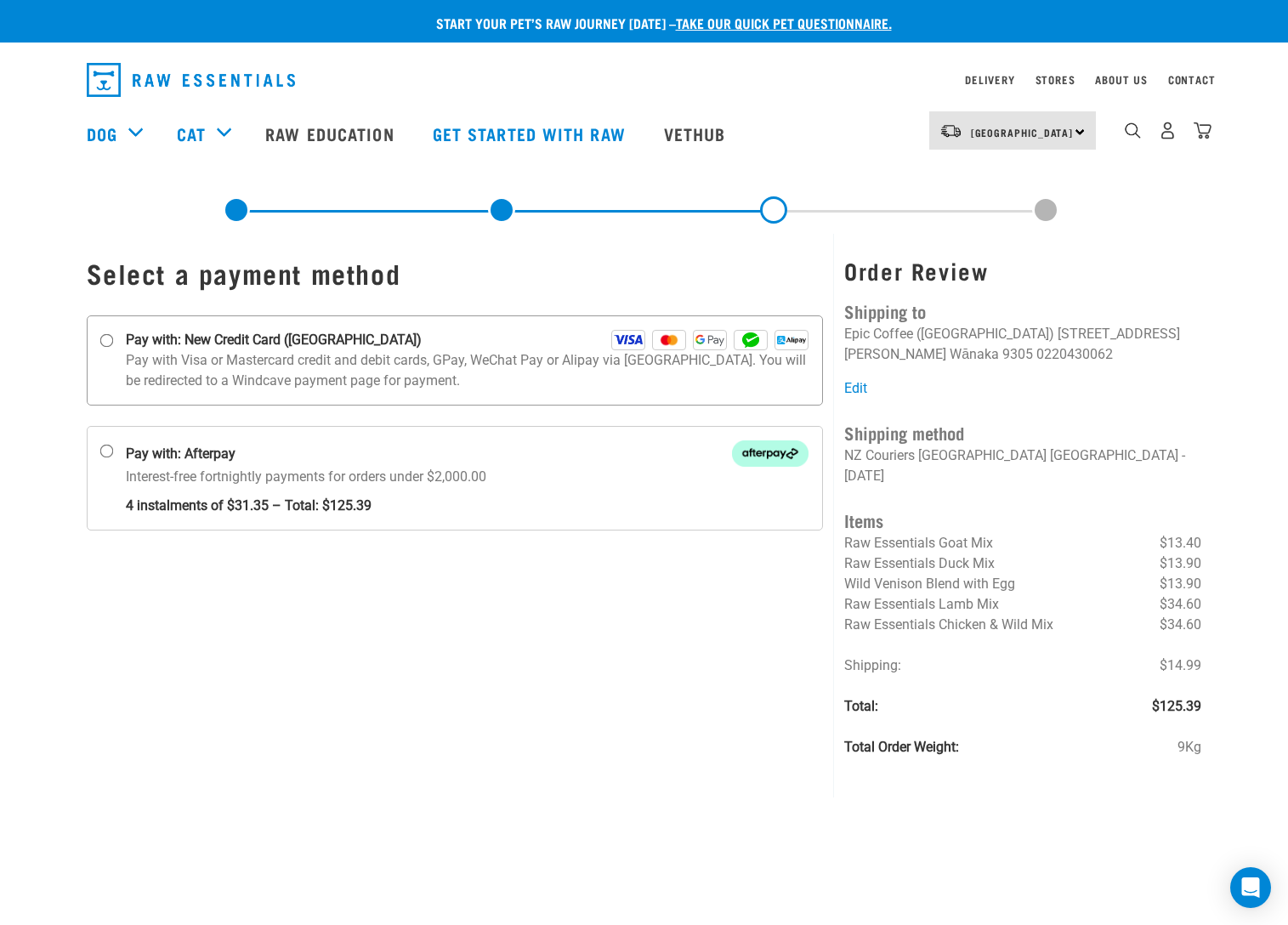 This screenshot has width=1288, height=925. Describe the element at coordinates (192, 134) in the screenshot. I see `a: Cat` at that location.